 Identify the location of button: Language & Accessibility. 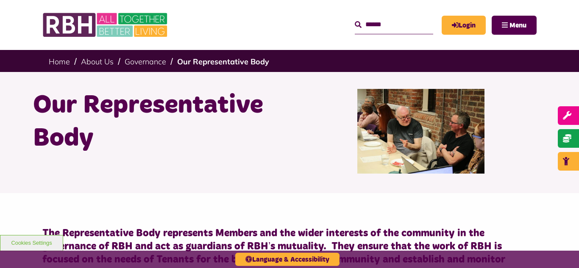
(287, 259).